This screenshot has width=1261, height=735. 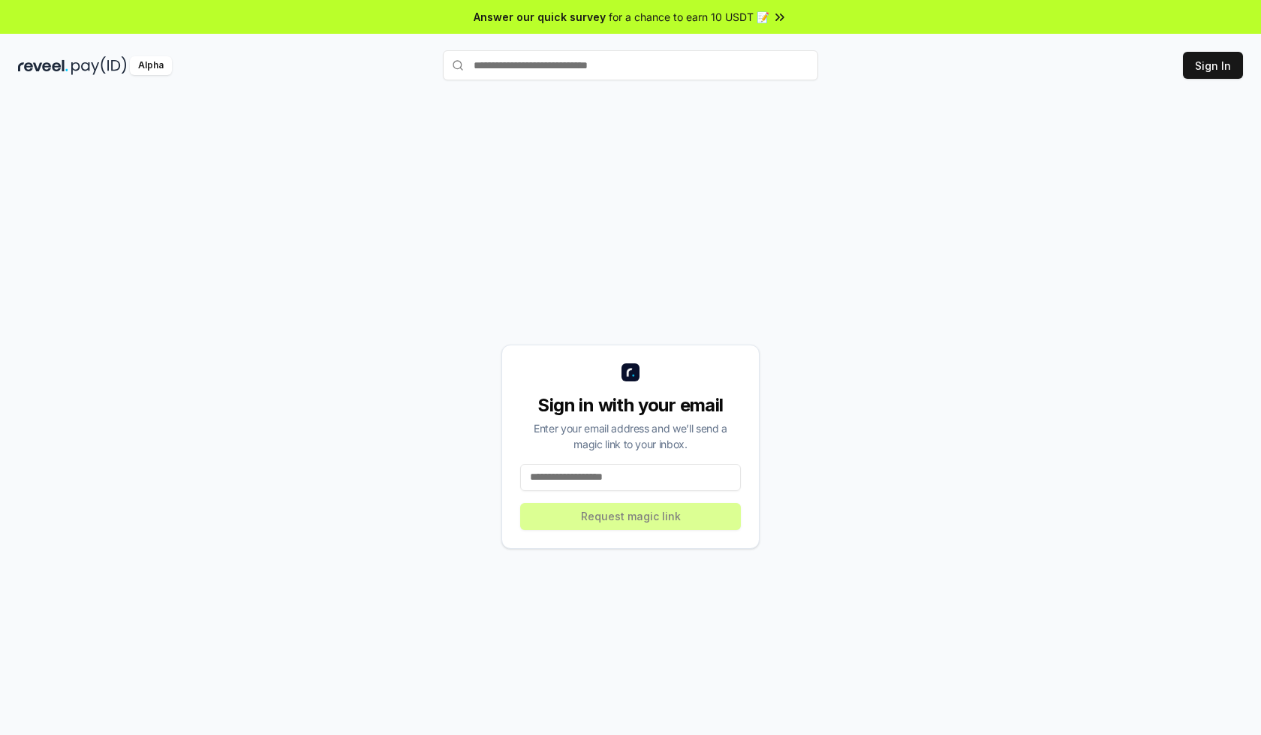 What do you see at coordinates (43, 65) in the screenshot?
I see `img: reveel_dark` at bounding box center [43, 65].